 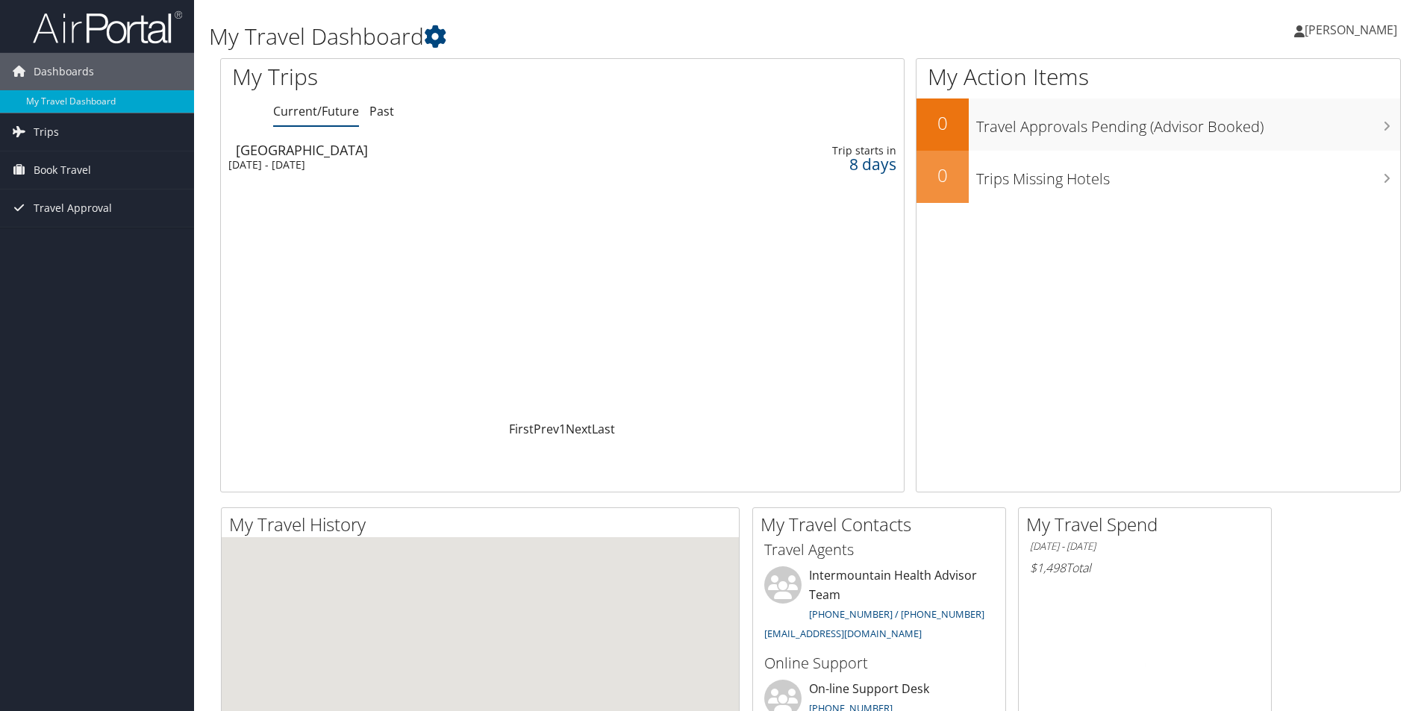 What do you see at coordinates (46, 132) in the screenshot?
I see `span: Trips` at bounding box center [46, 132].